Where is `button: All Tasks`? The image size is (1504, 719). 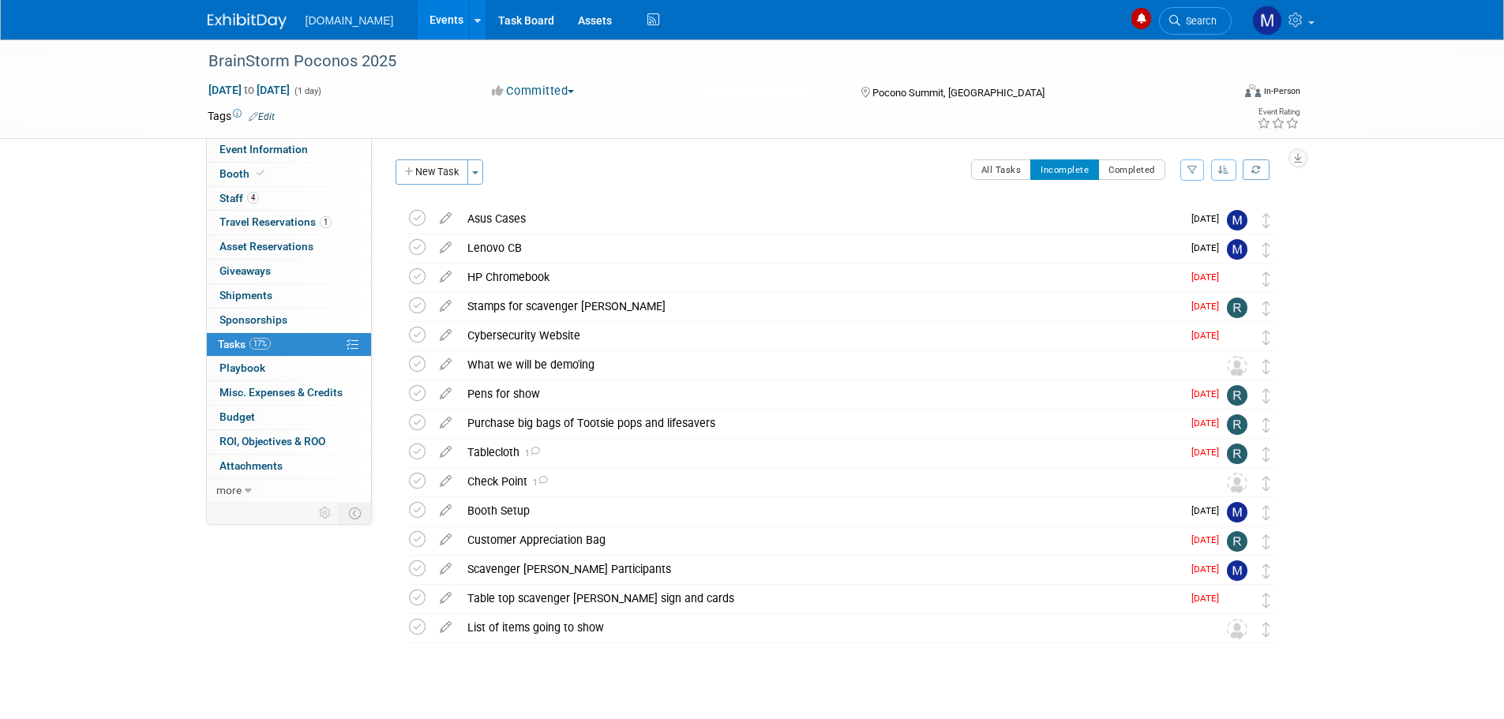
button: All Tasks is located at coordinates (1001, 170).